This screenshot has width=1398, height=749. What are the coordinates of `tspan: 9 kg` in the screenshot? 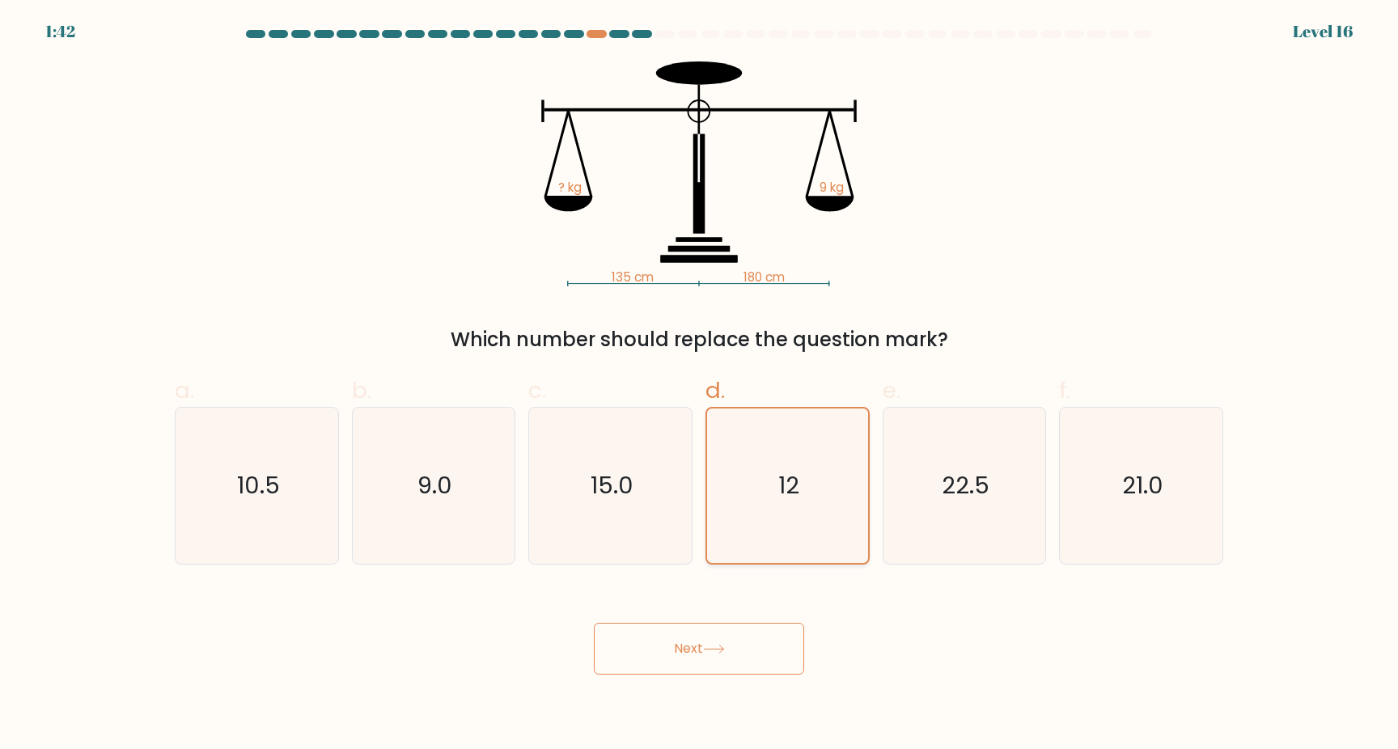 It's located at (832, 187).